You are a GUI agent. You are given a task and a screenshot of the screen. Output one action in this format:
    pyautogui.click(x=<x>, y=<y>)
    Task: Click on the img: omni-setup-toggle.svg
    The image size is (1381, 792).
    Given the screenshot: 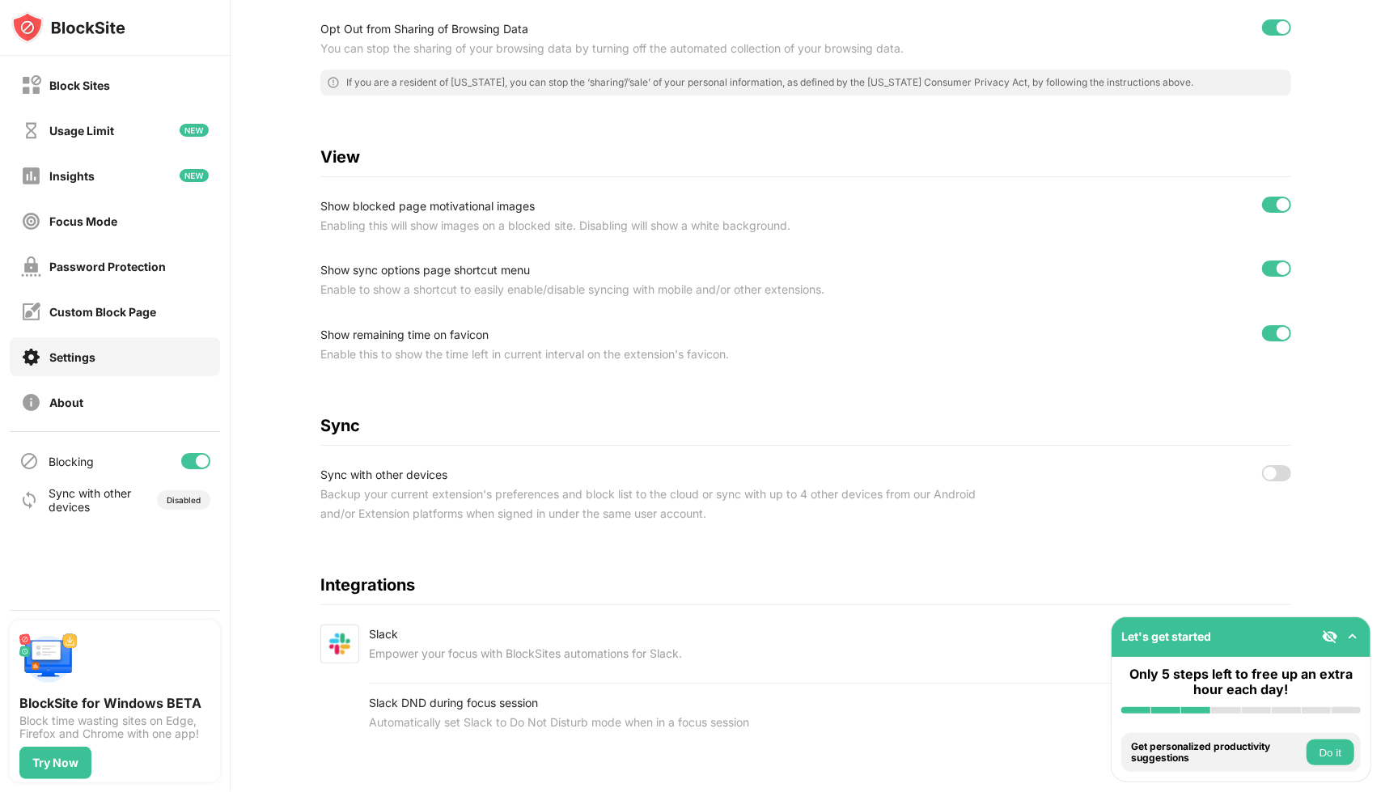 What is the action you would take?
    pyautogui.click(x=1353, y=637)
    